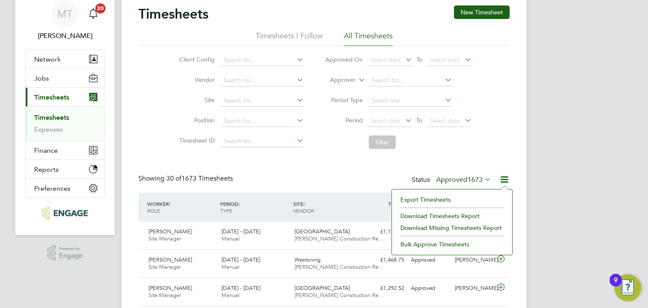  I want to click on span: Jobs, so click(41, 78).